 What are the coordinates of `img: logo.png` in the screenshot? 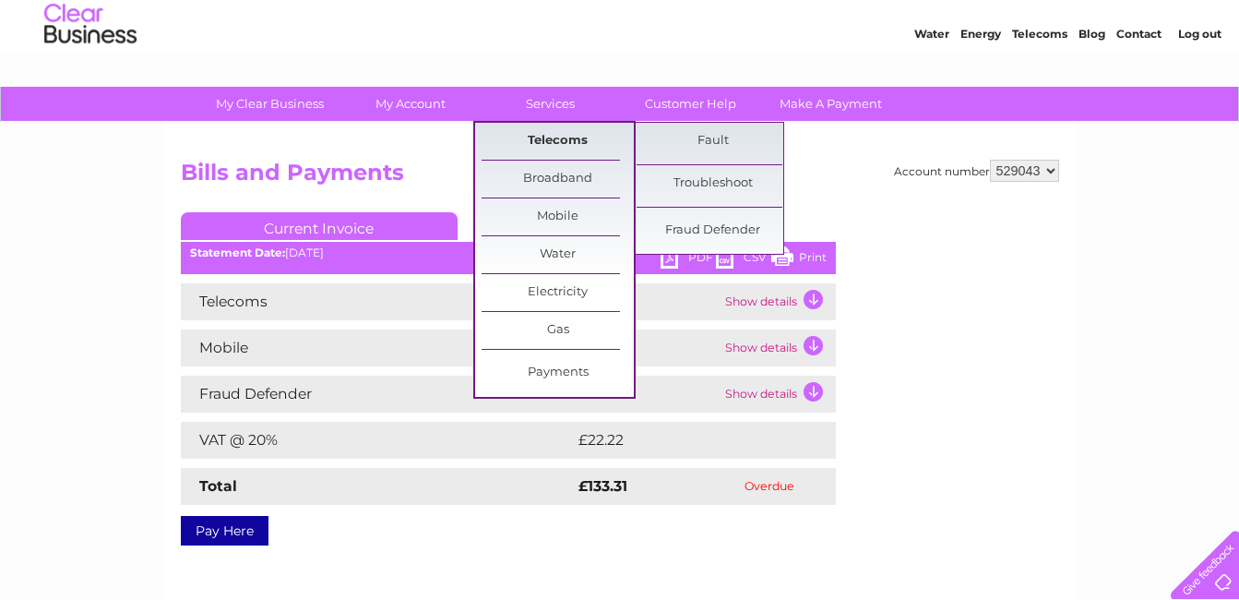 It's located at (90, 76).